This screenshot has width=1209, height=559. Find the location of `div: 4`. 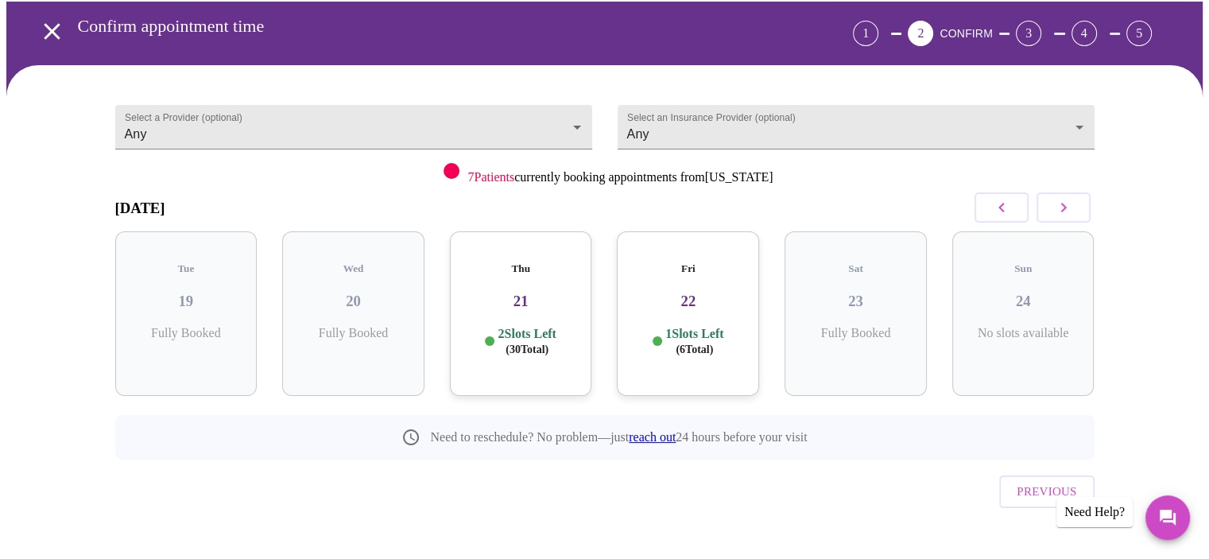

div: 4 is located at coordinates (1084, 33).